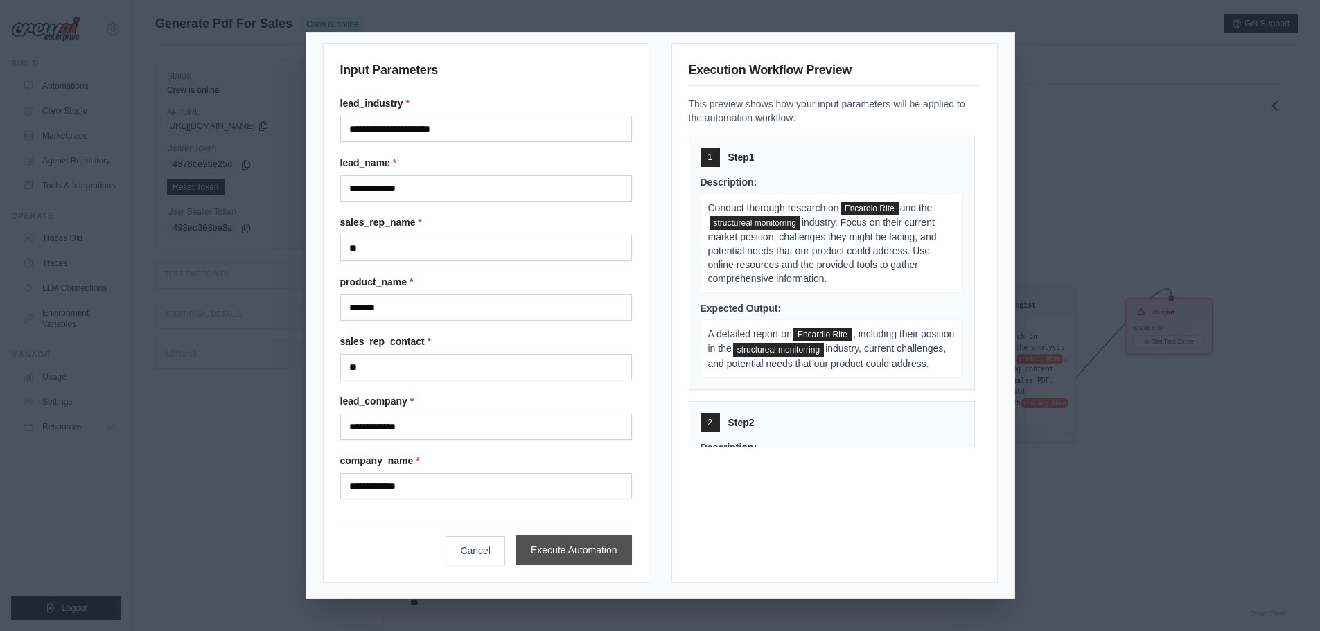 This screenshot has height=631, width=1320. I want to click on span: Step 2, so click(741, 423).